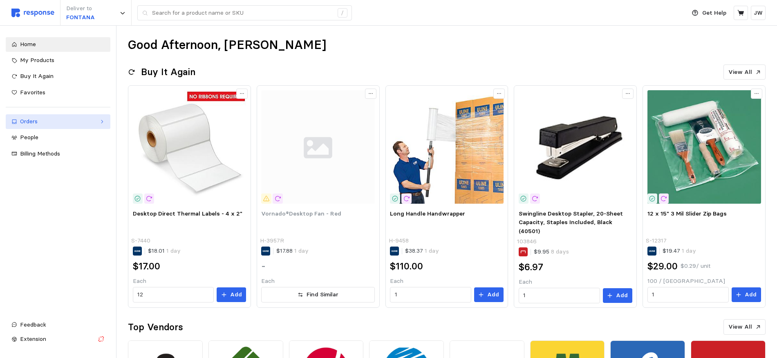  Describe the element at coordinates (687, 214) in the screenshot. I see `span: 12 x 15" 3 Mil Slider Zip Bags` at that location.